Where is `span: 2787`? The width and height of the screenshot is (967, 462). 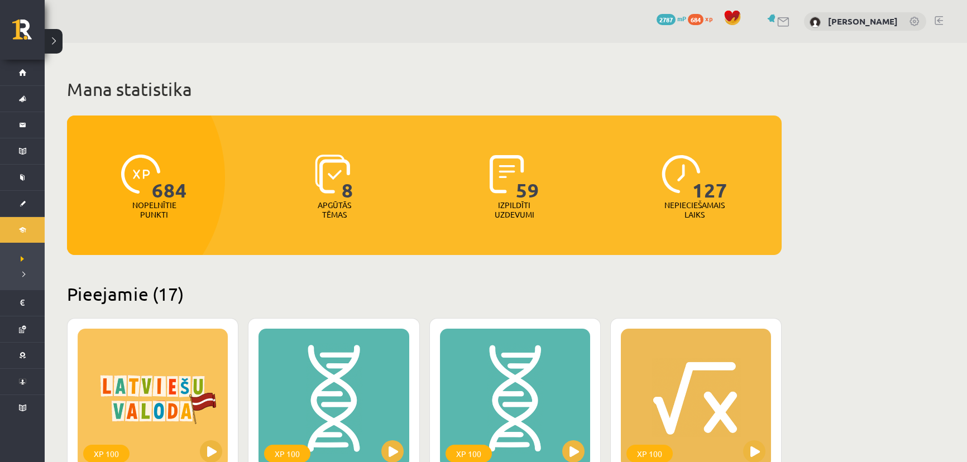 span: 2787 is located at coordinates (666, 20).